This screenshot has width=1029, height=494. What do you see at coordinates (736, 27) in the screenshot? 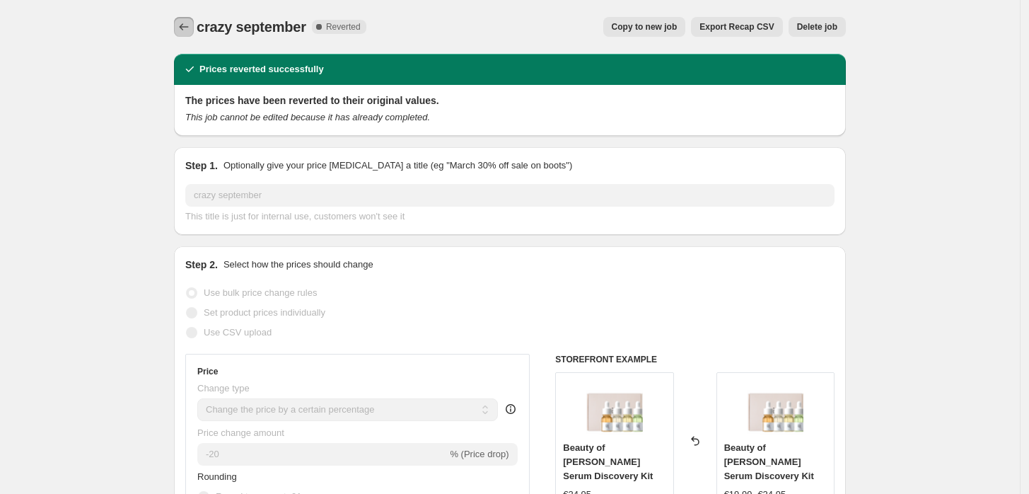
I see `span: Export Recap CSV` at bounding box center [736, 27].